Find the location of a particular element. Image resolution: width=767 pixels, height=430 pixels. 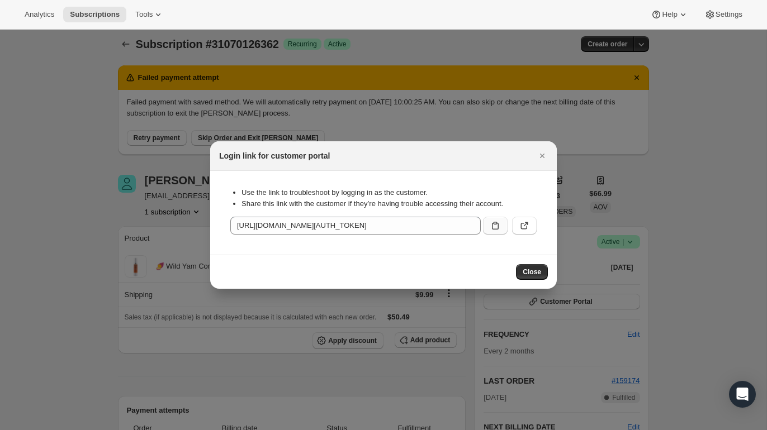

span: Analytics is located at coordinates (39, 15).